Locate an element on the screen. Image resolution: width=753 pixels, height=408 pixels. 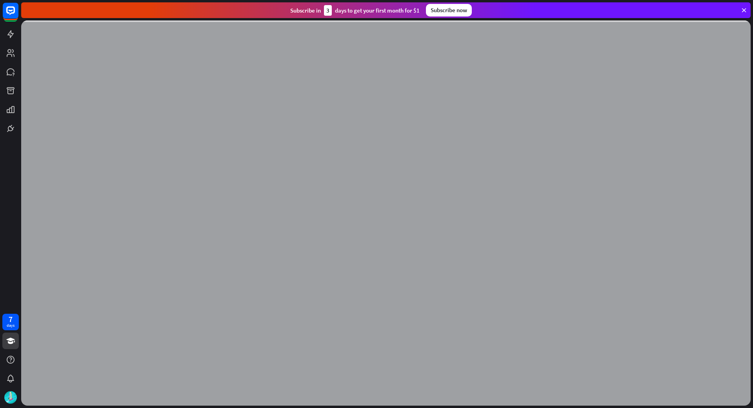
div: days is located at coordinates (11, 325).